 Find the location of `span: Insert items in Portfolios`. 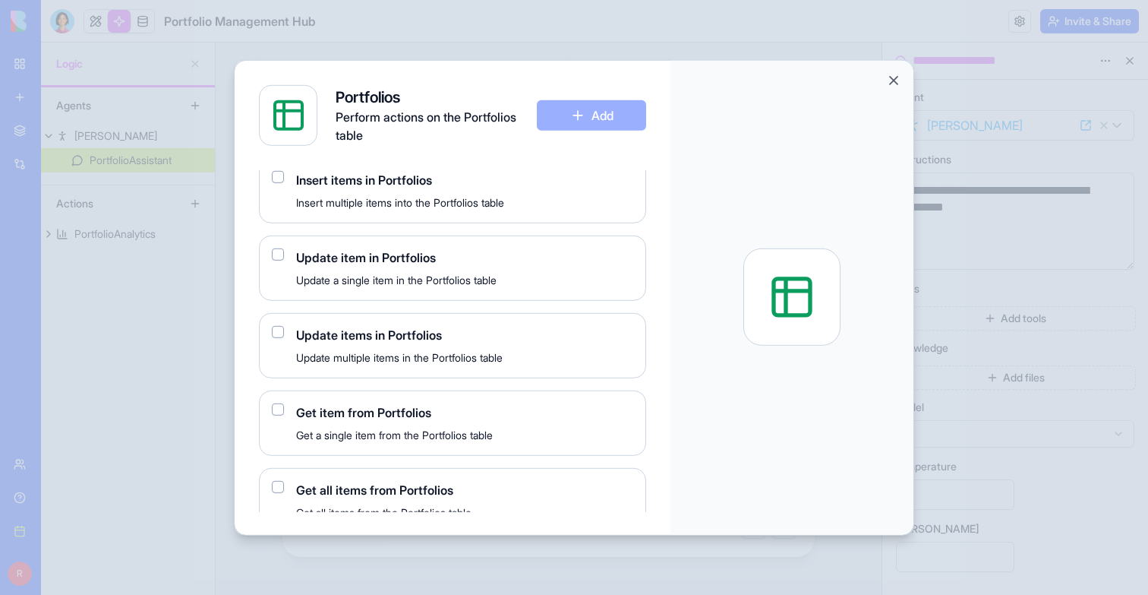

span: Insert items in Portfolios is located at coordinates (465, 179).